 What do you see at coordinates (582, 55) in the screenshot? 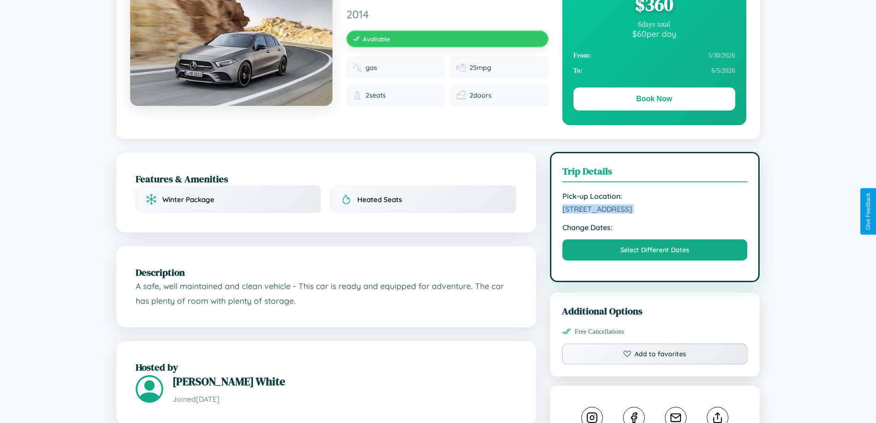
I see `strong: From:` at bounding box center [582, 55].